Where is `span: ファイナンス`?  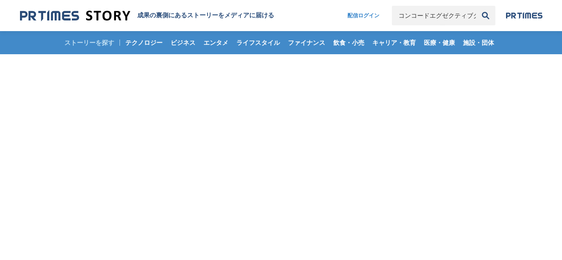
span: ファイナンス is located at coordinates (307, 43).